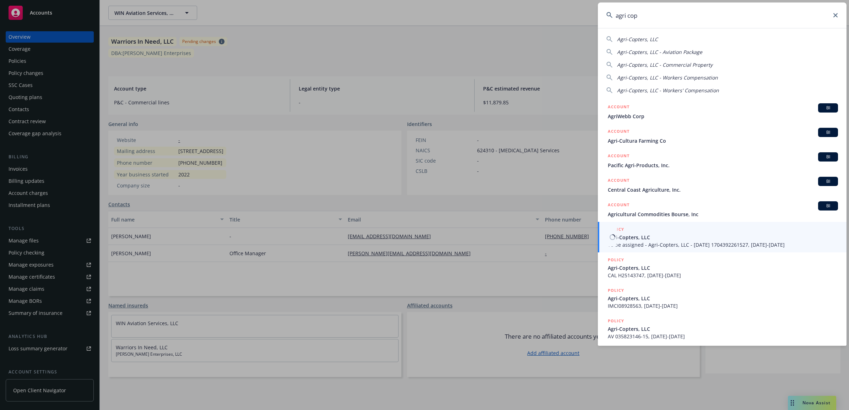 The height and width of the screenshot is (410, 849). I want to click on span: Agricultural Commodities Bourse, Inc, so click(723, 214).